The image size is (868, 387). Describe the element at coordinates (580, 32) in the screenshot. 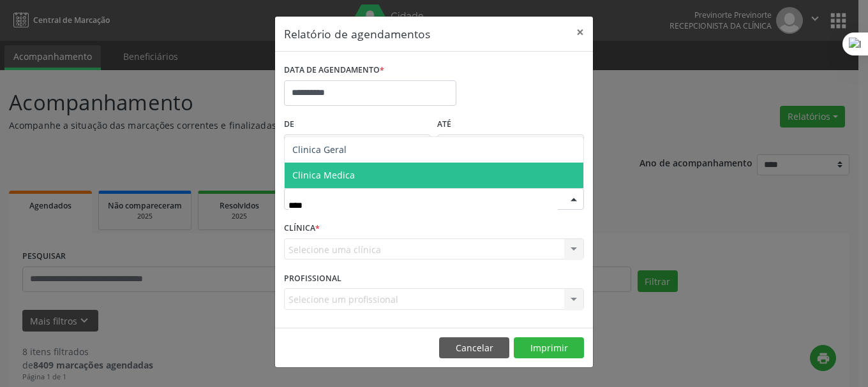

I see `button: Close` at that location.